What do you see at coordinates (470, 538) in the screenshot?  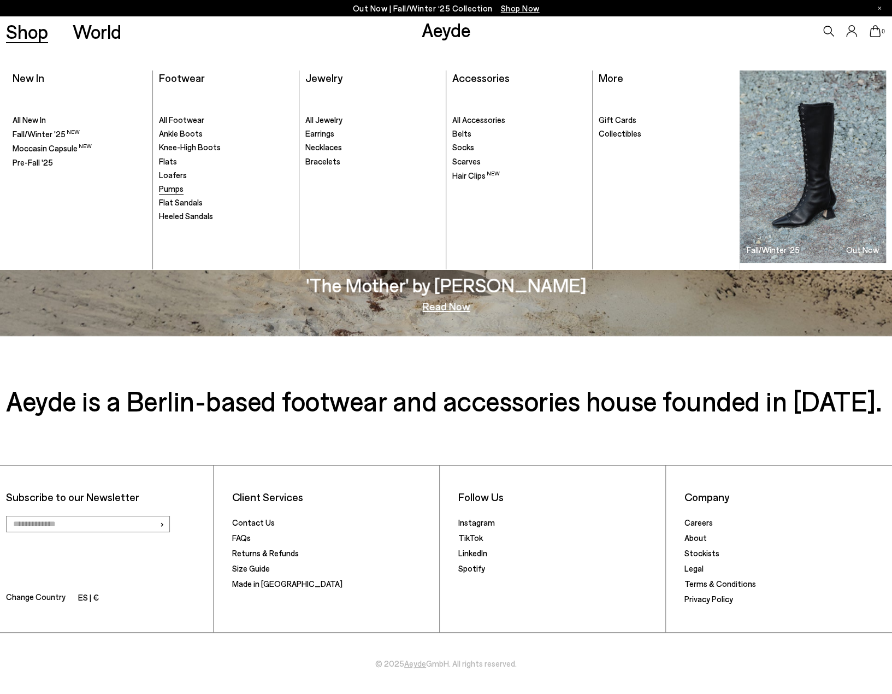 I see `a: TikTok` at bounding box center [470, 538].